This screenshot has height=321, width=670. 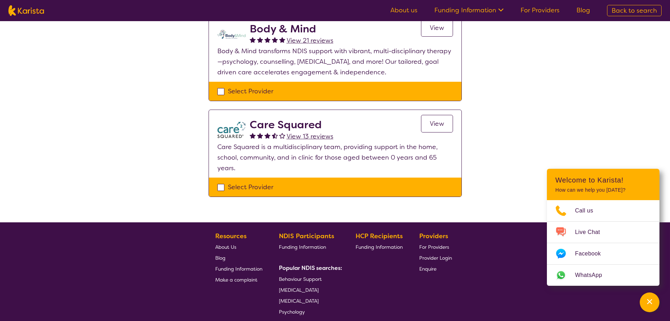 I want to click on span: View 13 reviews, so click(x=310, y=136).